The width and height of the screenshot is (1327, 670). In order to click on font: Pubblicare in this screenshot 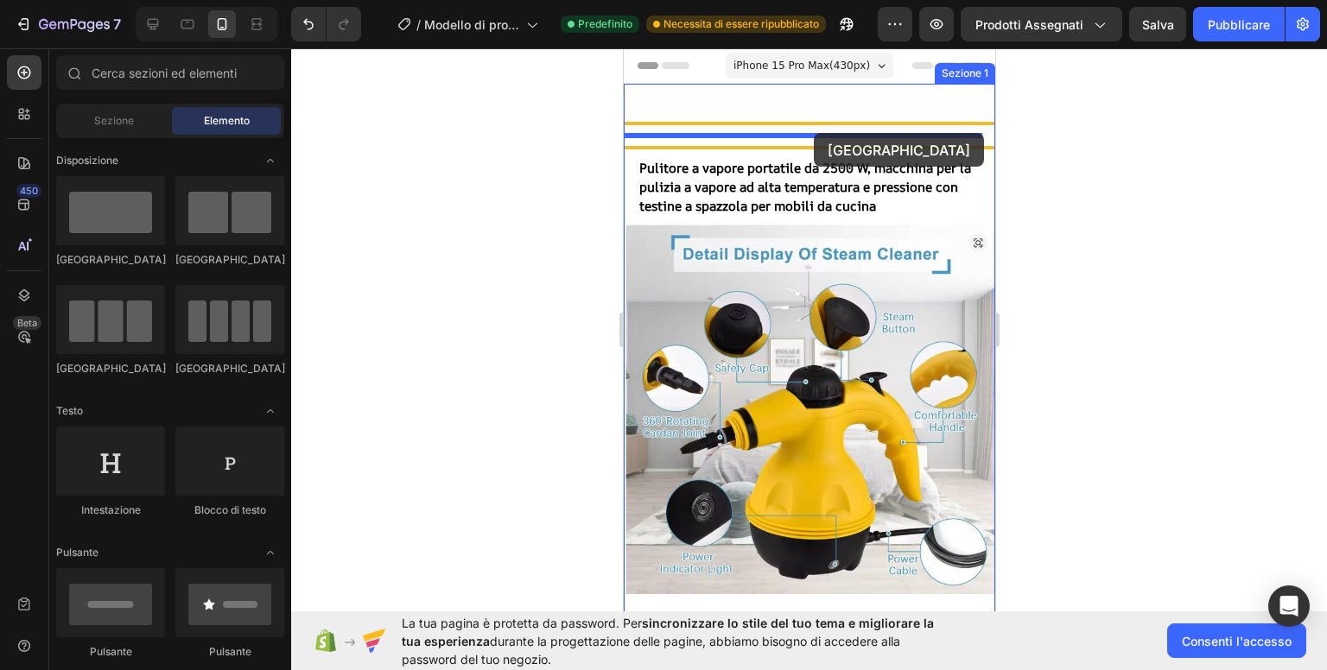, I will do `click(1239, 24)`.